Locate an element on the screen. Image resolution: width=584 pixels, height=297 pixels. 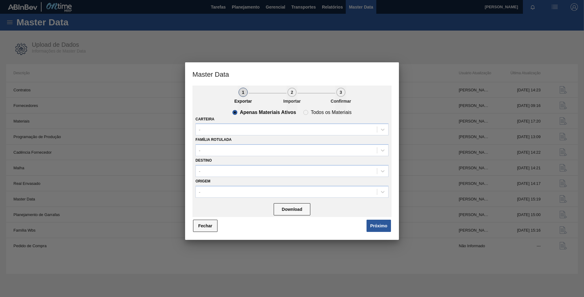
label: Origem is located at coordinates (203, 181).